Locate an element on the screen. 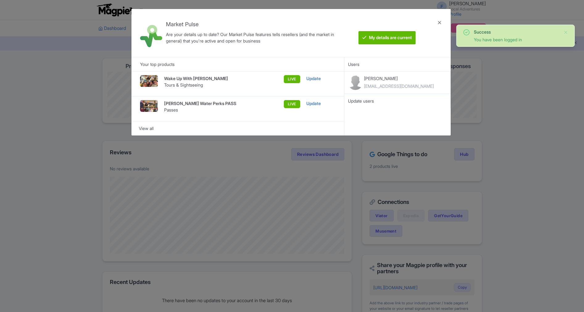 The image size is (584, 312). div: Are your details up to date? Our Market Pulse features tells resellers (and the market in general... is located at coordinates (253, 38).